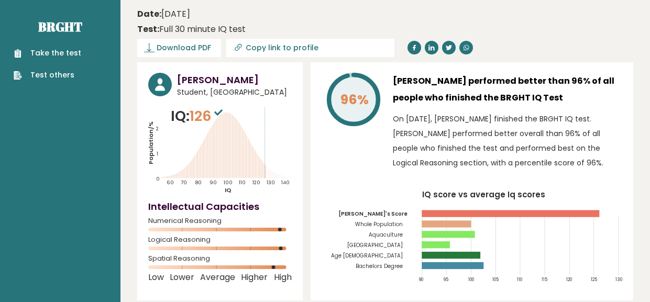 The height and width of the screenshot is (302, 650). What do you see at coordinates (445, 280) in the screenshot?
I see `tspan: 95` at bounding box center [445, 280].